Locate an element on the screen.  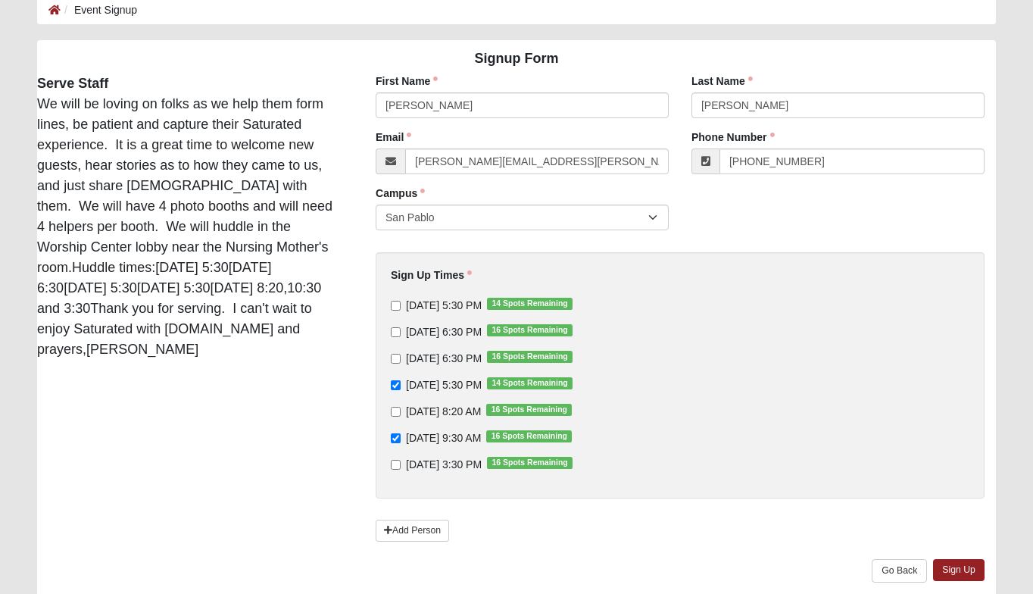
strong: Serve Staff is located at coordinates (73, 83).